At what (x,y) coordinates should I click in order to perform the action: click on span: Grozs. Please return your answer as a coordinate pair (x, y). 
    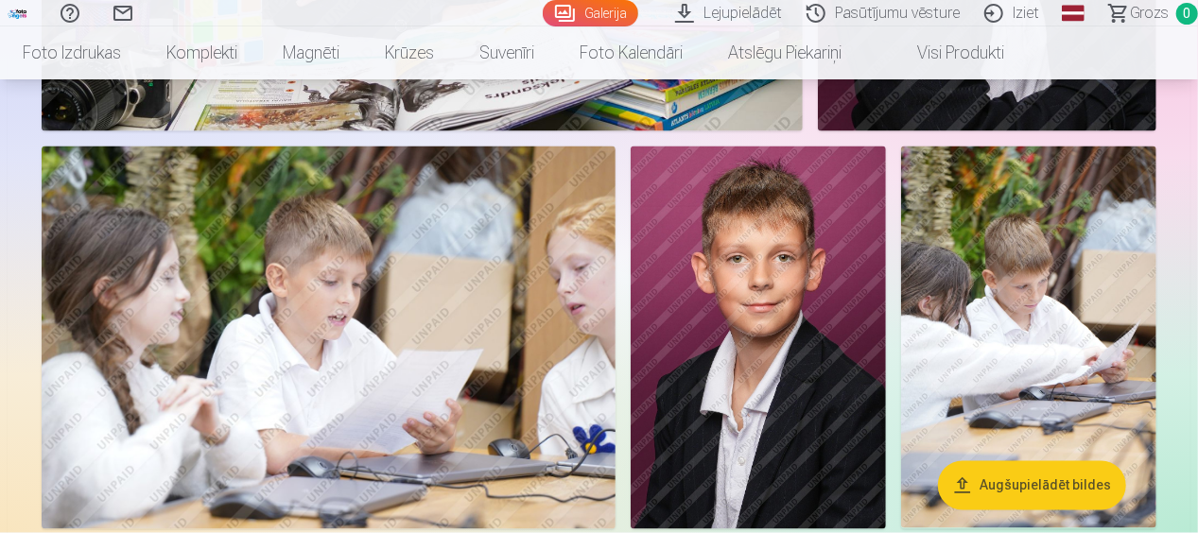
    Looking at the image, I should click on (1148, 13).